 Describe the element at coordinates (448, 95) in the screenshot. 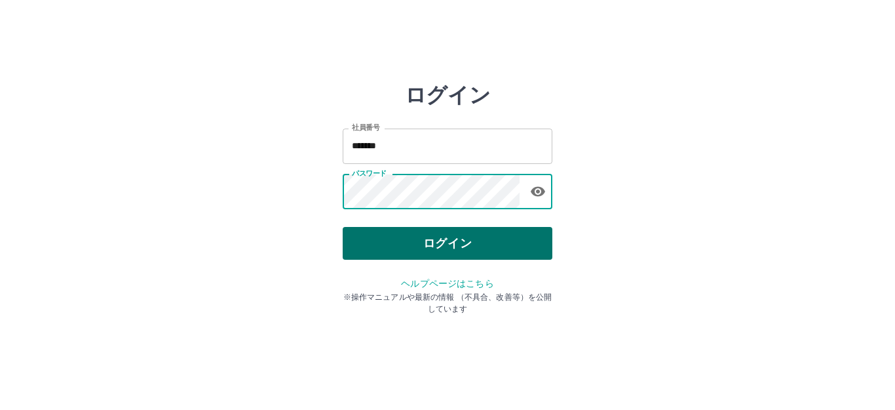

I see `h2: ログイン` at that location.